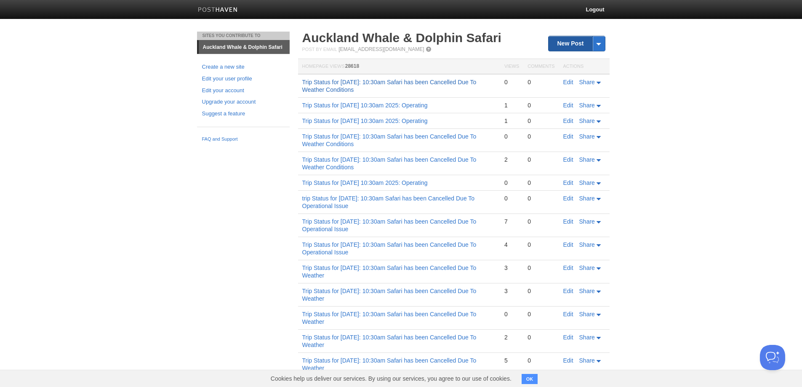  What do you see at coordinates (511, 66) in the screenshot?
I see `th: Views` at bounding box center [511, 66].